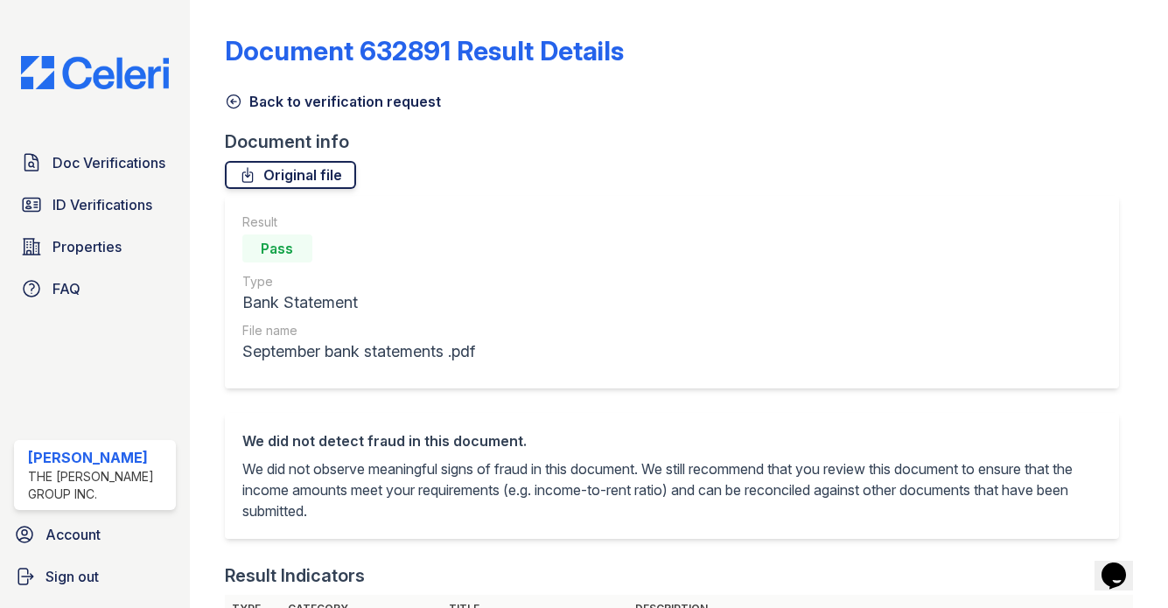 The height and width of the screenshot is (608, 1168). What do you see at coordinates (332, 101) in the screenshot?
I see `a: Back to verification request` at bounding box center [332, 101].